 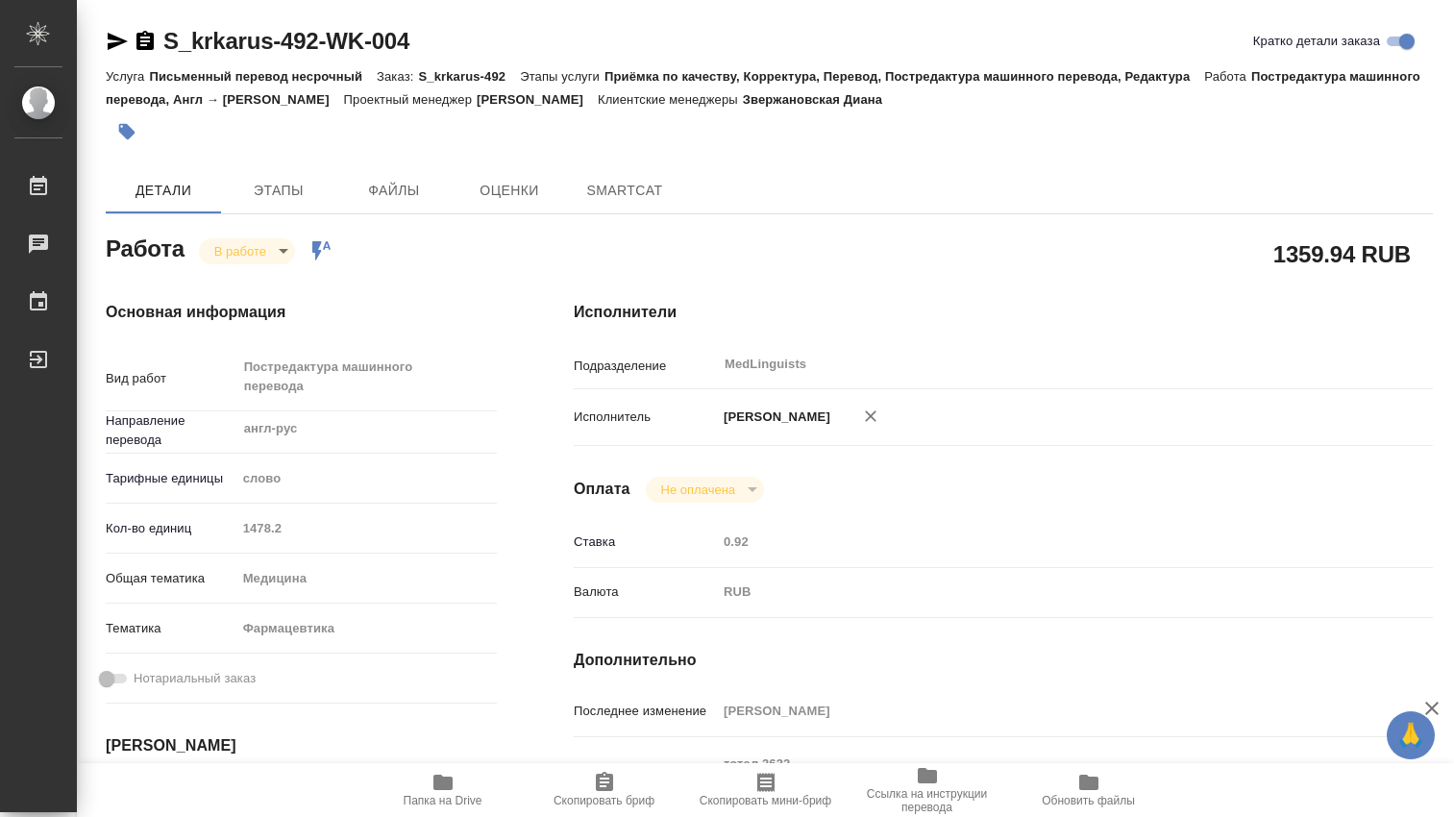 I want to click on button: Скопировать мини-бриф, so click(x=766, y=790).